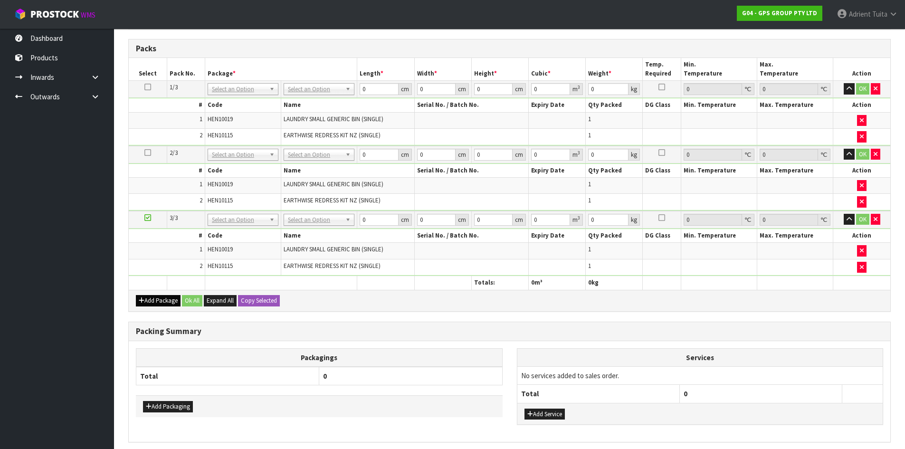 The width and height of the screenshot is (905, 449). What do you see at coordinates (634, 89) in the screenshot?
I see `div: kg` at bounding box center [634, 89].